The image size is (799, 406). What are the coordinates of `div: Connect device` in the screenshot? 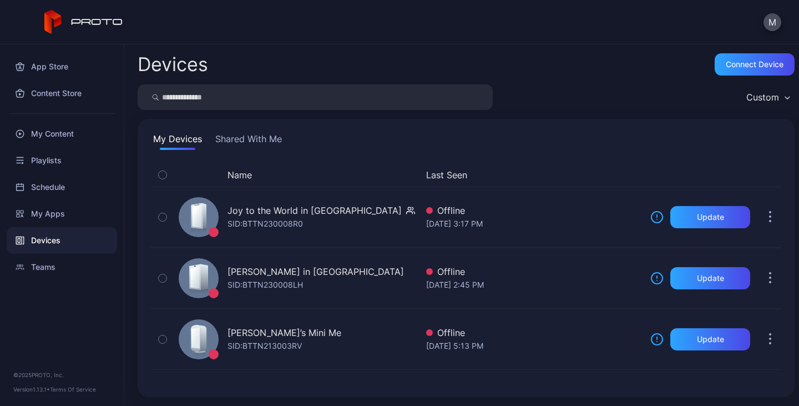 It's located at (755, 64).